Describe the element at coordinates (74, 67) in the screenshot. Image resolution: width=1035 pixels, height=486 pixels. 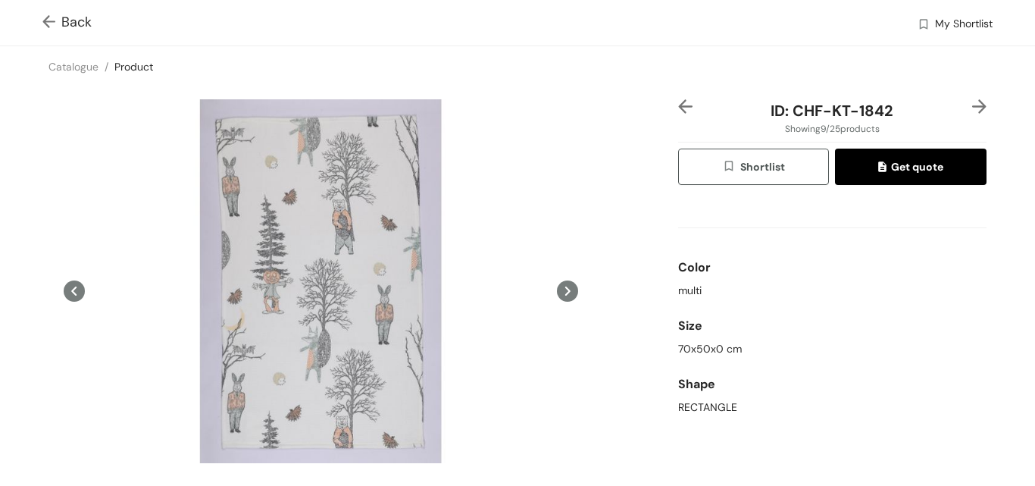
I see `a: Catalogue` at that location.